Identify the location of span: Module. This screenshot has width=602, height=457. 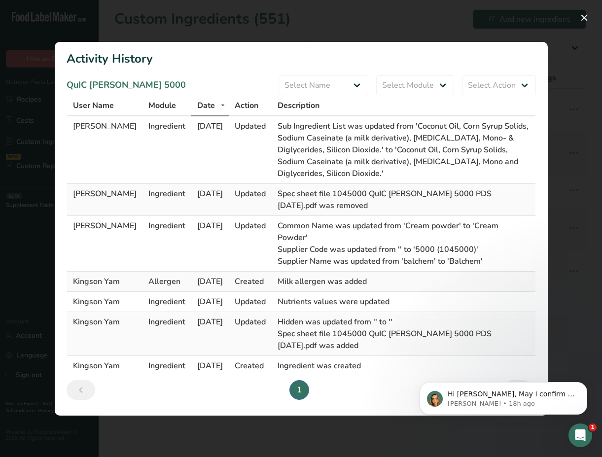
(162, 106).